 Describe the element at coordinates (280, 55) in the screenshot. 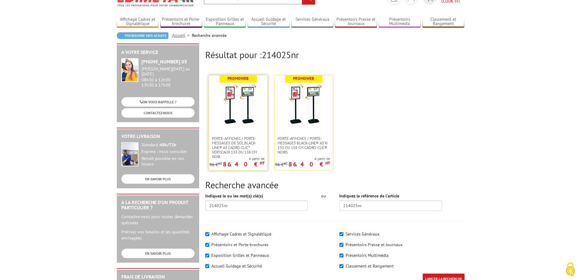

I see `span: 214025nr` at that location.